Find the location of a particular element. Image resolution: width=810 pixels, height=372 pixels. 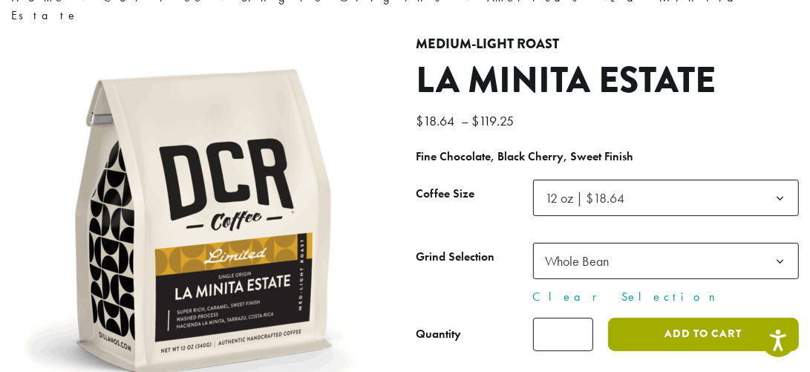

label: Coffee Size is located at coordinates (474, 194).